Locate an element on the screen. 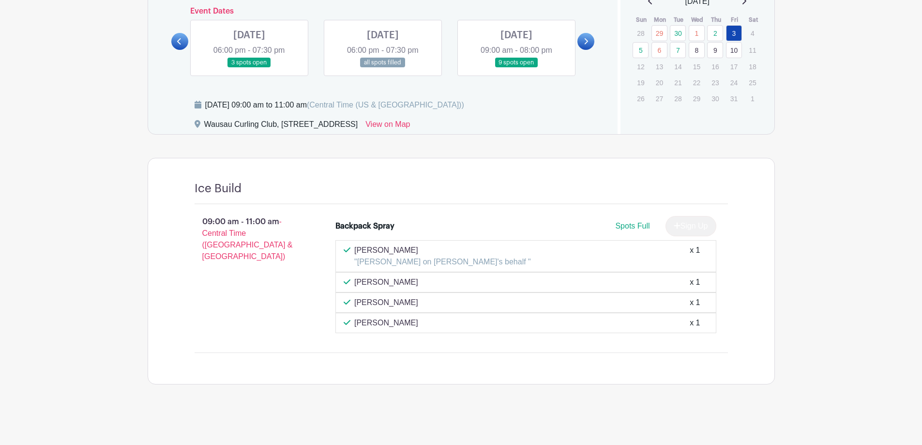  a: 7 is located at coordinates (677, 50).